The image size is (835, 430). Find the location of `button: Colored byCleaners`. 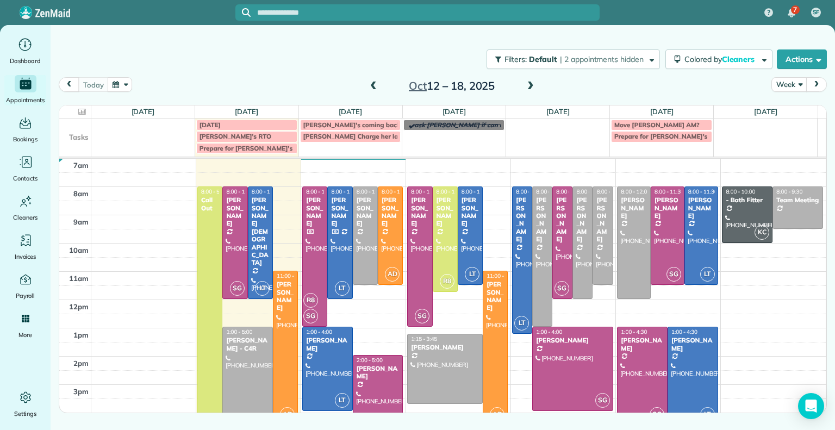

button: Colored byCleaners is located at coordinates (718, 59).